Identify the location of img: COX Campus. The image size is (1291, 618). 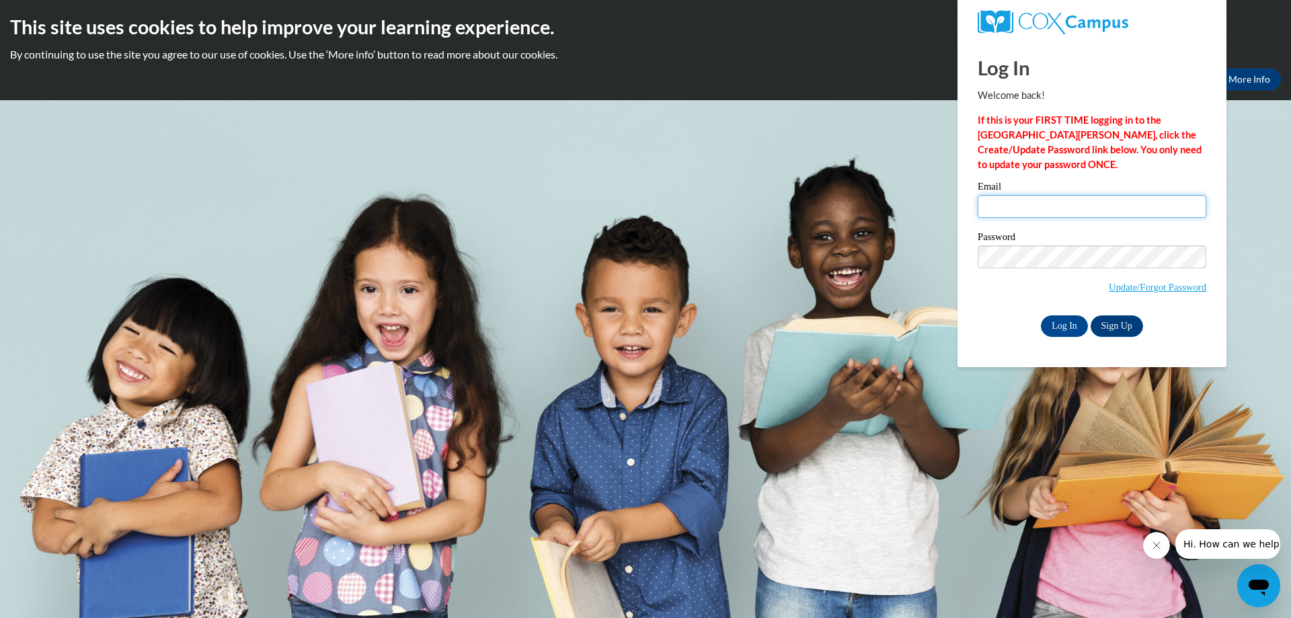
(1053, 22).